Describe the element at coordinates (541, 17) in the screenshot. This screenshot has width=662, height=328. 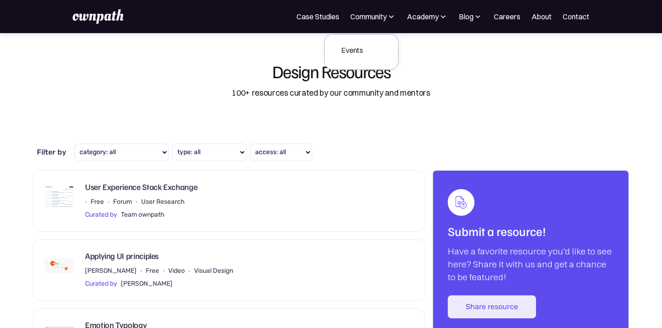
I see `a: About` at that location.